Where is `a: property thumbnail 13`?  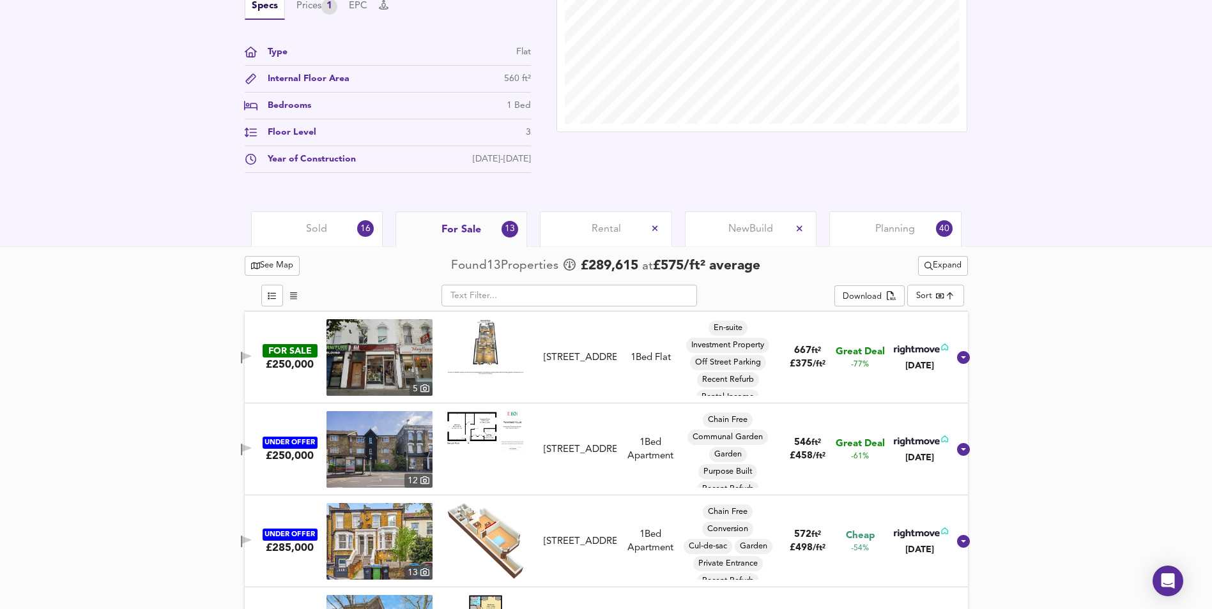
a: property thumbnail 13 is located at coordinates (379, 542).